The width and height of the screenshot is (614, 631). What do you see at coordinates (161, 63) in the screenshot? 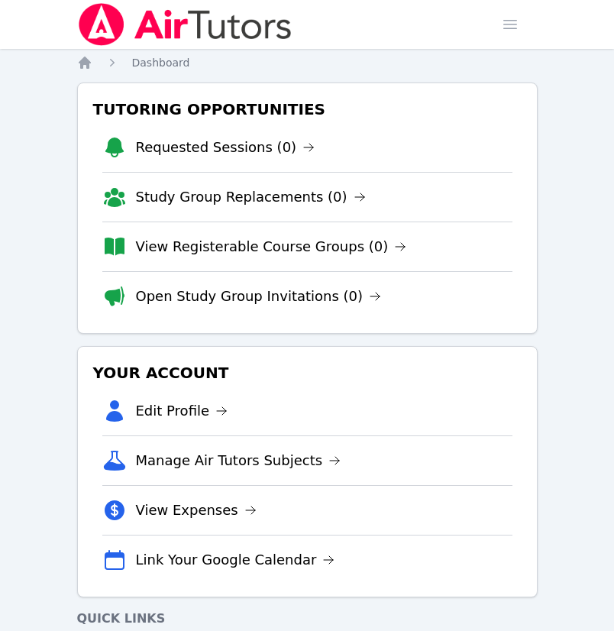
I see `span: Dashboard` at bounding box center [161, 63].